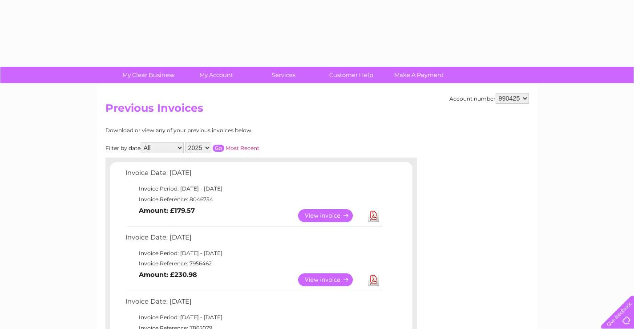 The height and width of the screenshot is (329, 634). What do you see at coordinates (148, 75) in the screenshot?
I see `a: My Clear Business` at bounding box center [148, 75].